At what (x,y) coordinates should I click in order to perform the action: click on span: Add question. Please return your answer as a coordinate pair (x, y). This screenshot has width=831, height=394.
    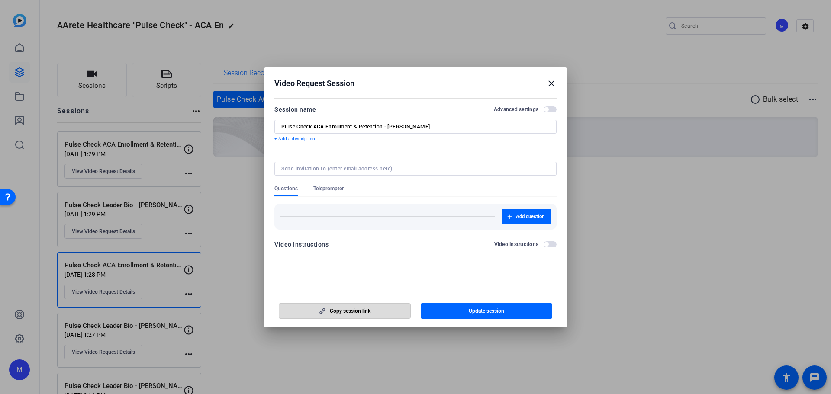
    Looking at the image, I should click on (530, 217).